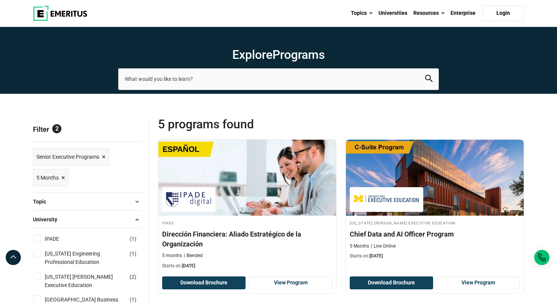  I want to click on h4: Dirección Financiera: Aliado Estratégico de la Organización, so click(247, 239).